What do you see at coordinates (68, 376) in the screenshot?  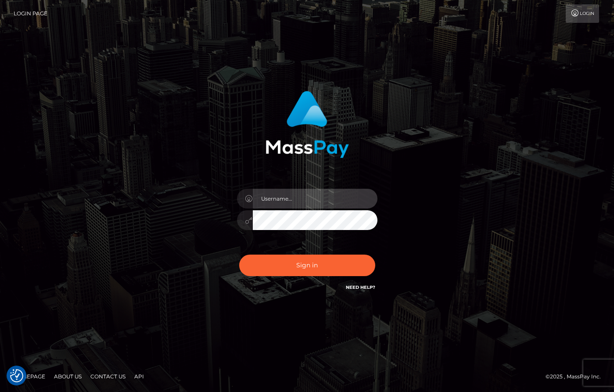 I see `a: About Us` at bounding box center [68, 376].